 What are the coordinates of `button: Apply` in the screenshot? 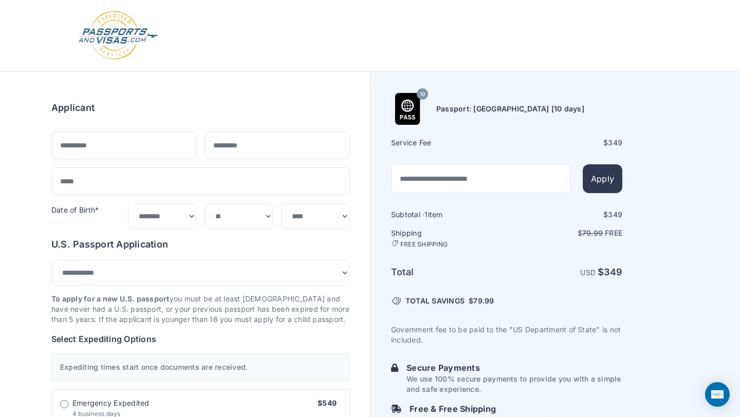 It's located at (602, 179).